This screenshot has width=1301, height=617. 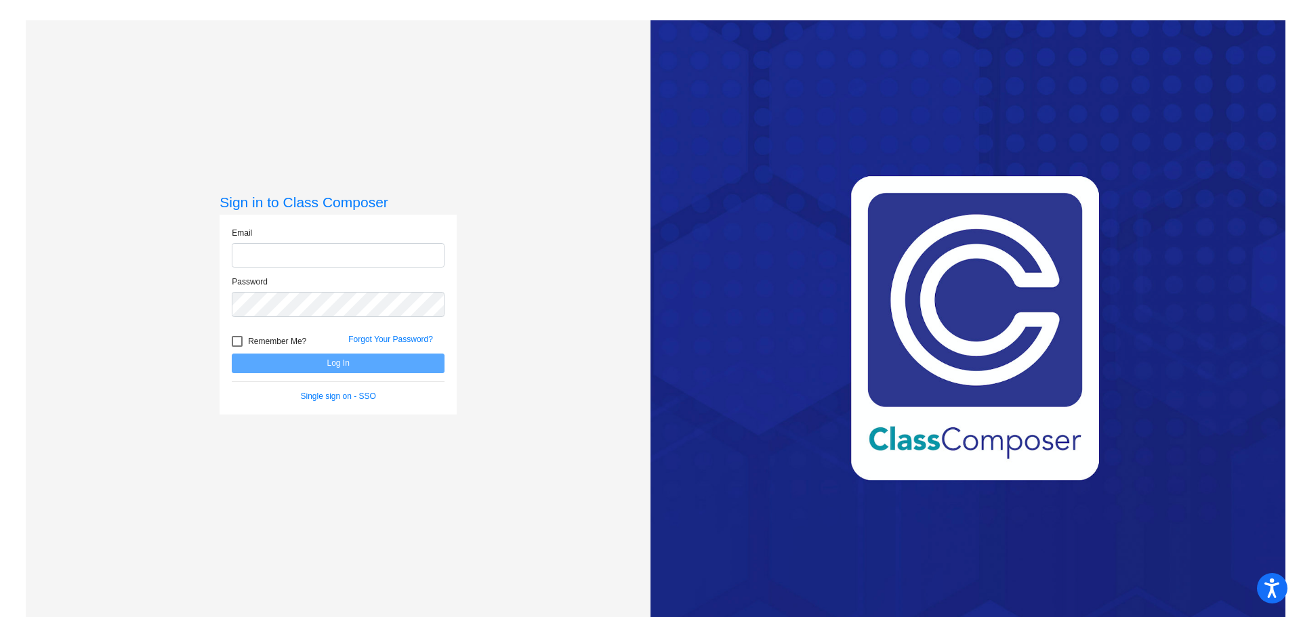 What do you see at coordinates (249, 282) in the screenshot?
I see `label: Password` at bounding box center [249, 282].